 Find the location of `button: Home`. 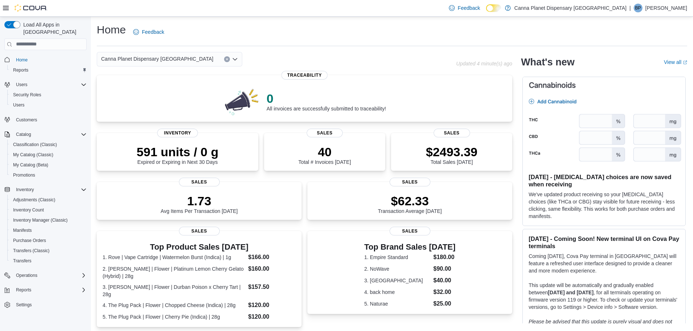

button: Home is located at coordinates (45, 60).